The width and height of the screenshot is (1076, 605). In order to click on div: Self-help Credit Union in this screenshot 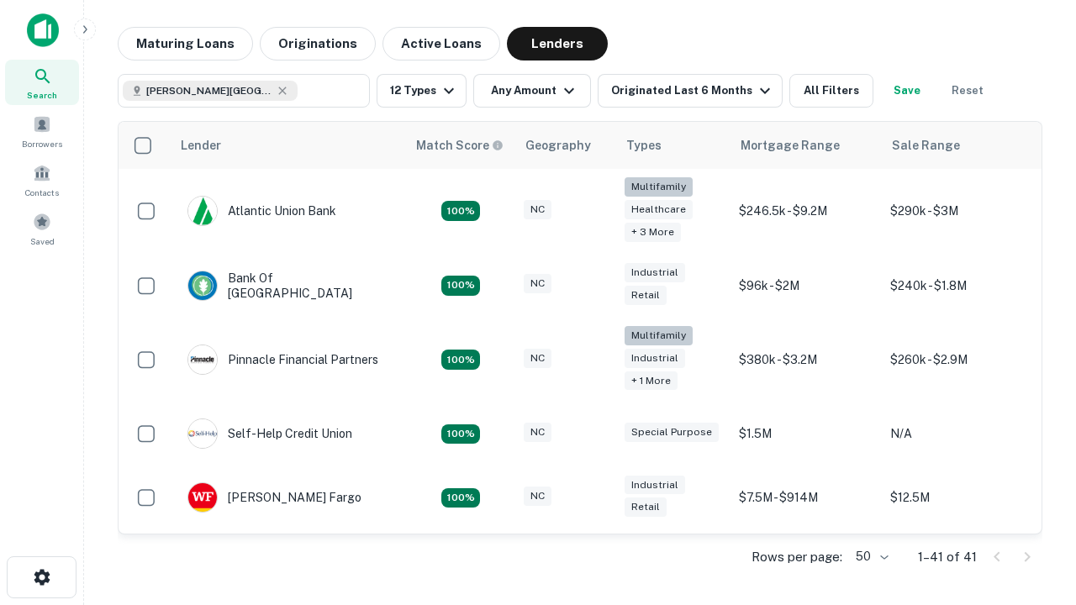, I will do `click(270, 434)`.